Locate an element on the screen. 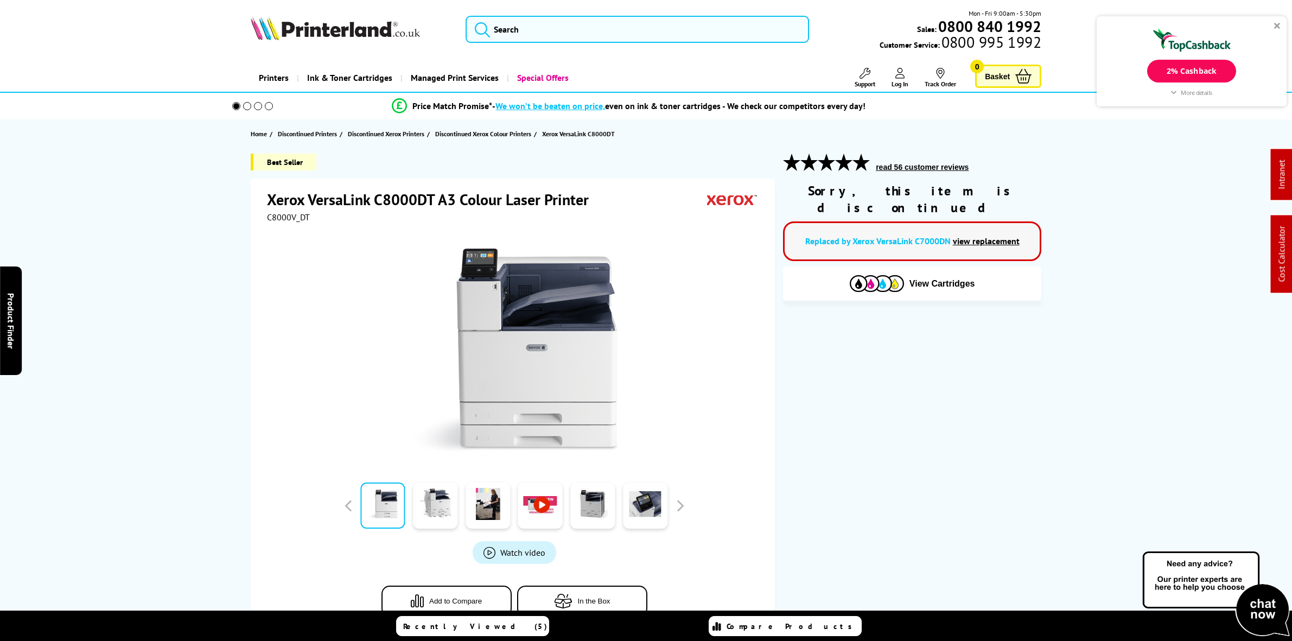 This screenshot has height=641, width=1292. div: Sorry, this item is discontinued is located at coordinates (912, 199).